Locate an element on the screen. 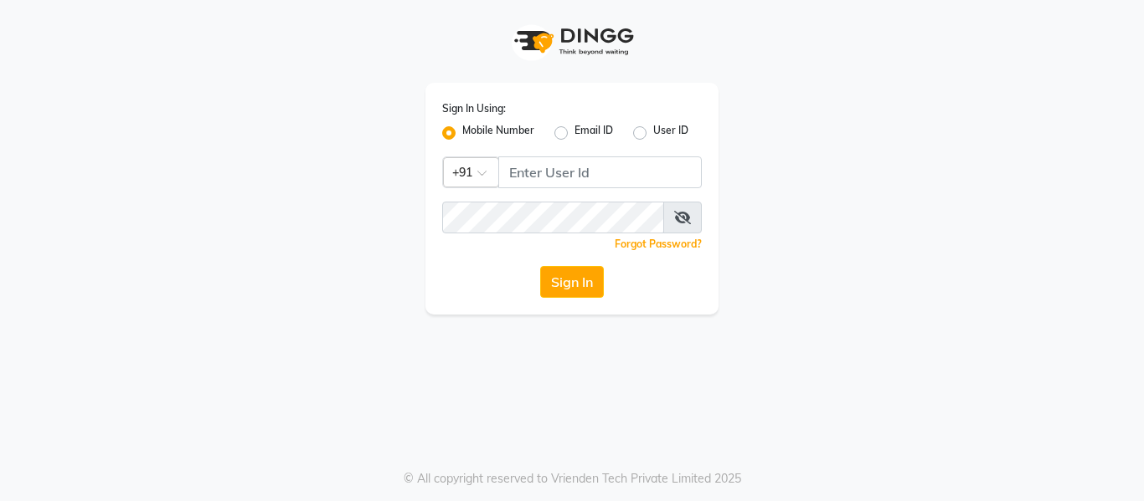  label: Sign In Using: is located at coordinates (474, 109).